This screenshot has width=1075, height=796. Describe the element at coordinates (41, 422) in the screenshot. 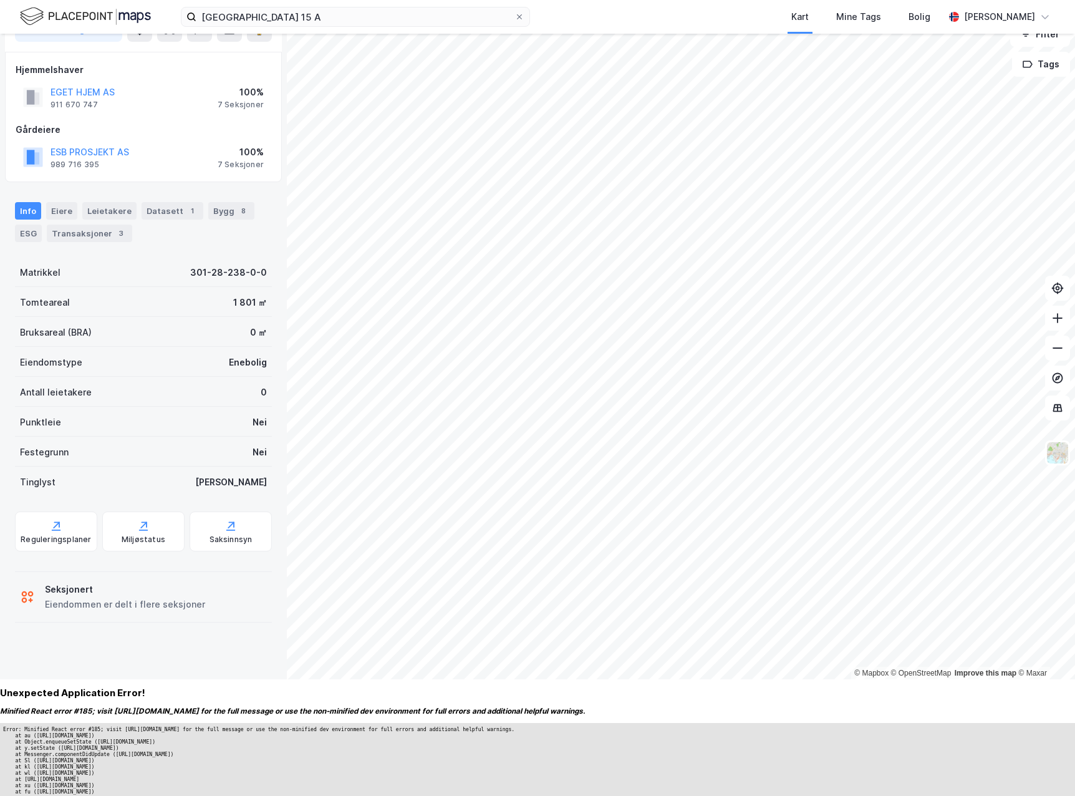

I see `div: Punktleie` at that location.